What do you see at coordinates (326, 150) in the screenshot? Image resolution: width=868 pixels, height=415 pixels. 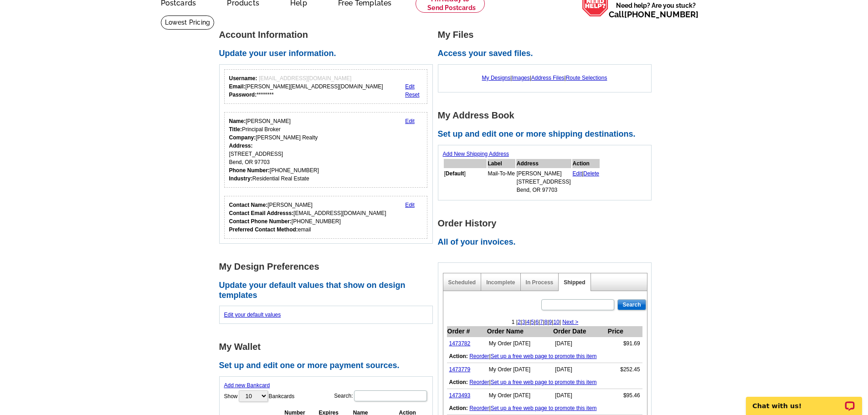 I see `div: Your personal details.` at bounding box center [326, 150].